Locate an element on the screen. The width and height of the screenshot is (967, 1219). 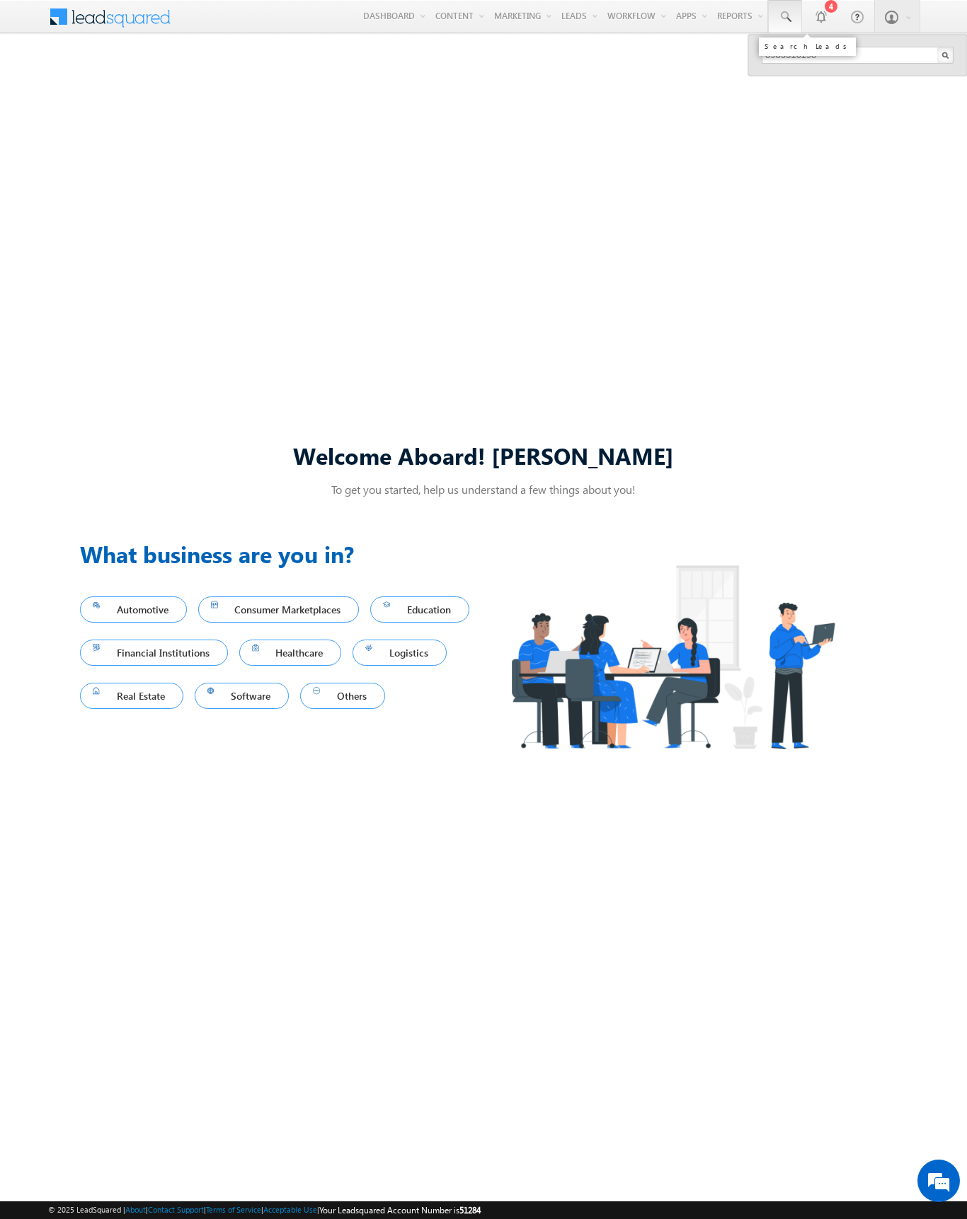
a: Acceptable Use is located at coordinates (290, 1209).